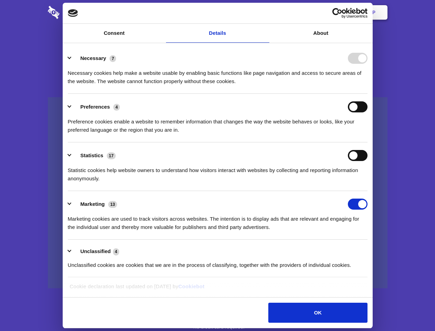 The image size is (435, 331). Describe the element at coordinates (73, 13) in the screenshot. I see `img: logo` at that location.